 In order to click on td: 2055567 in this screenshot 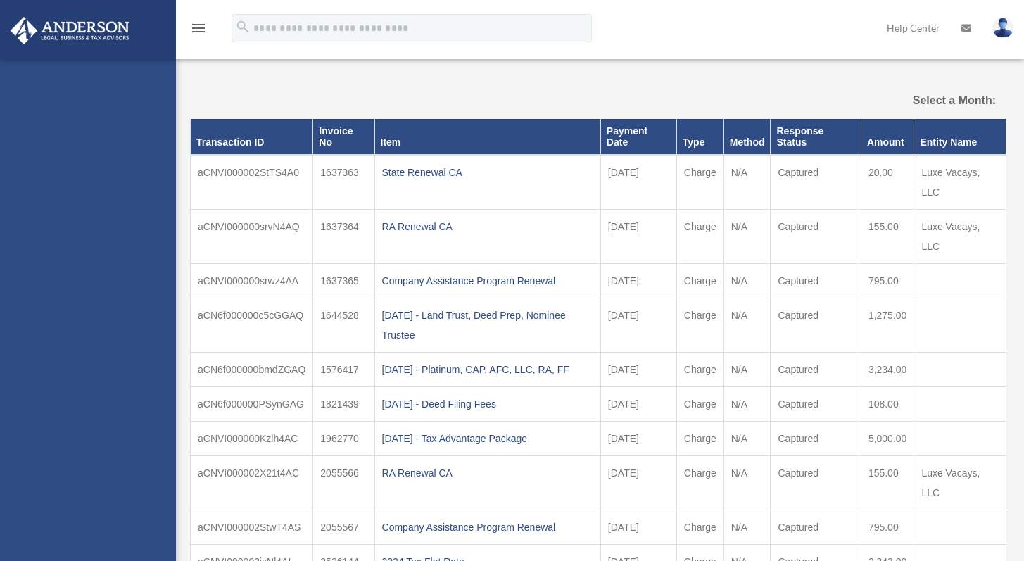, I will do `click(343, 527)`.